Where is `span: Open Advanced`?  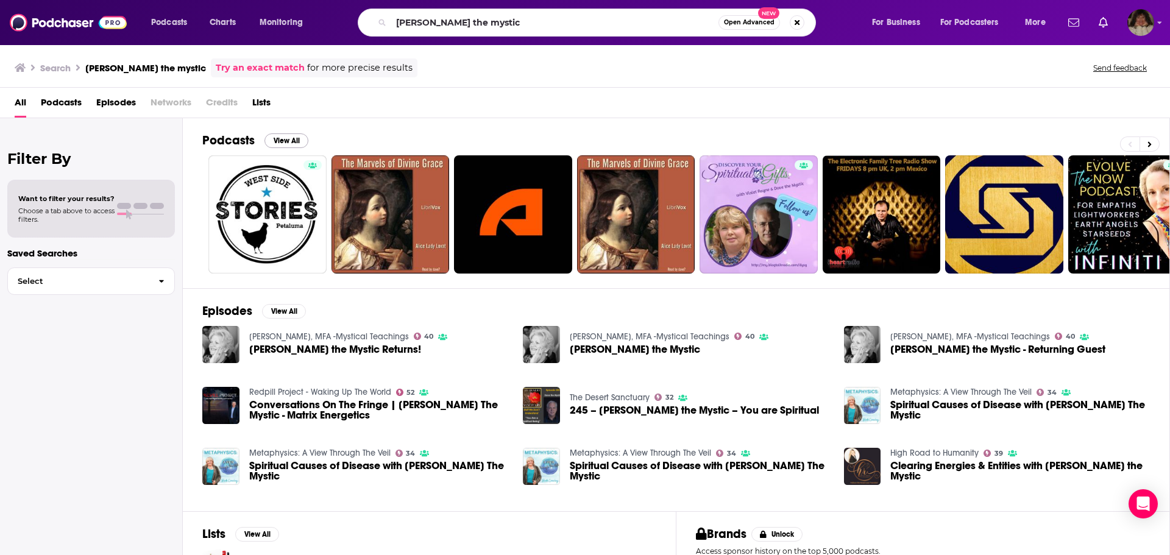 span: Open Advanced is located at coordinates (749, 23).